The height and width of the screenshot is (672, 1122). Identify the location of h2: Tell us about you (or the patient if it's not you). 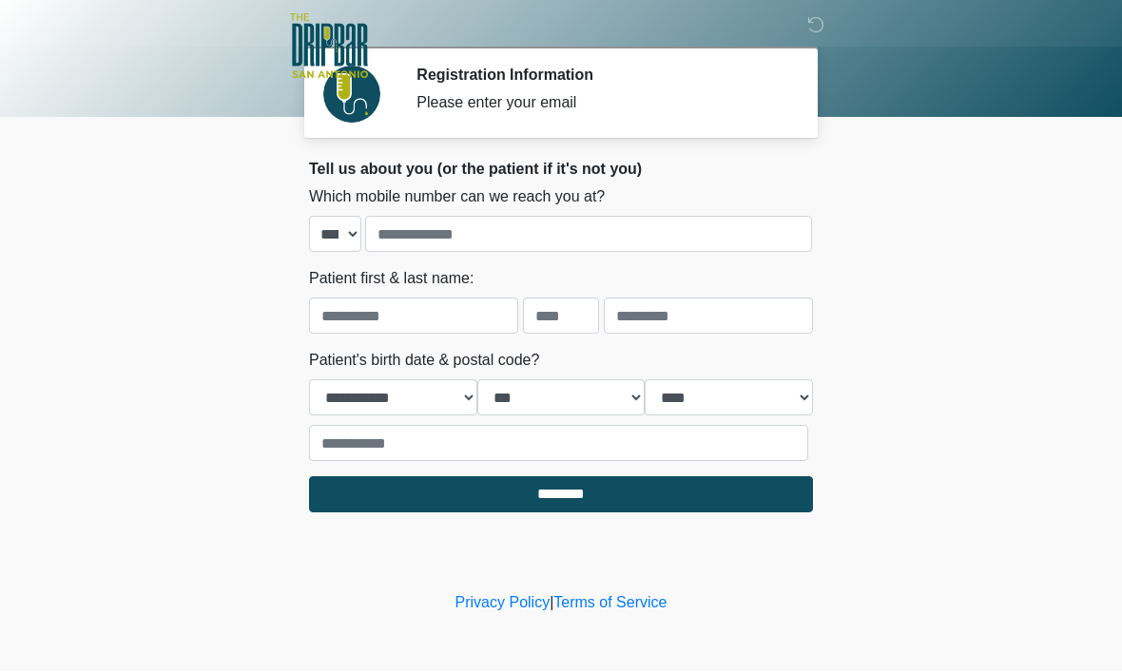
(561, 169).